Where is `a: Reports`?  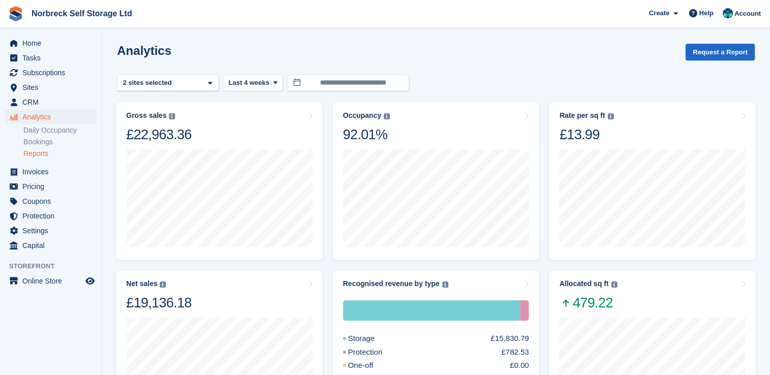 a: Reports is located at coordinates (60, 154).